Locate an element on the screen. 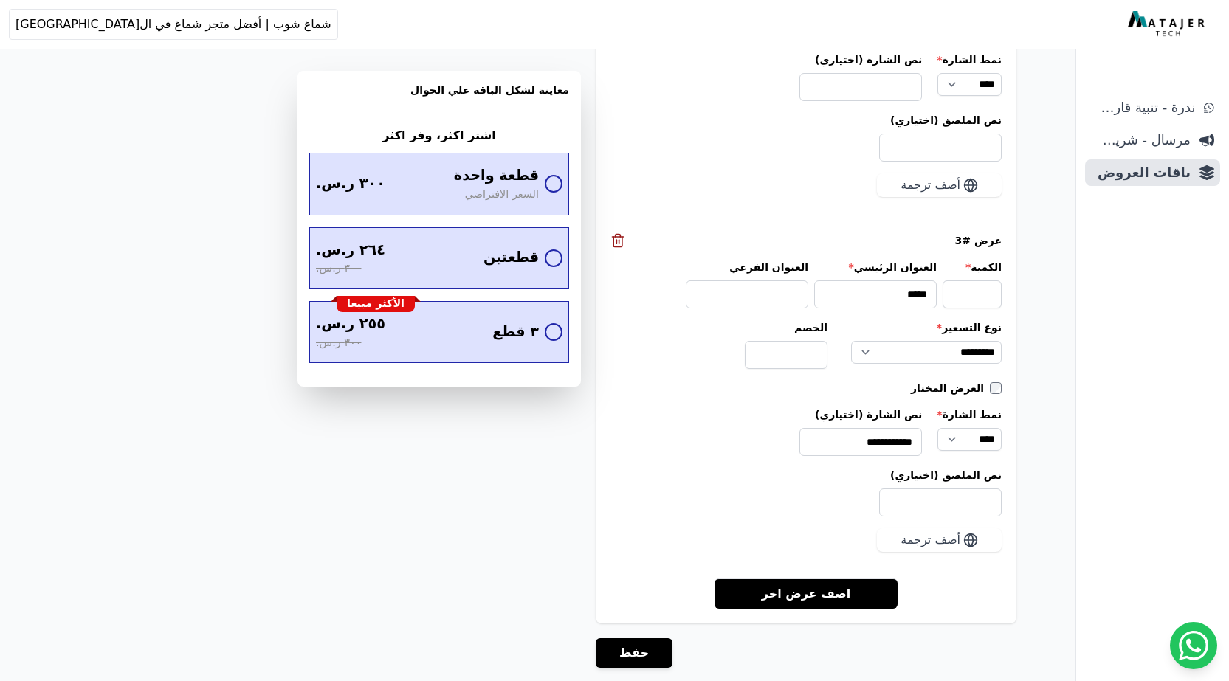 The image size is (1229, 681). label: الكمية is located at coordinates (972, 267).